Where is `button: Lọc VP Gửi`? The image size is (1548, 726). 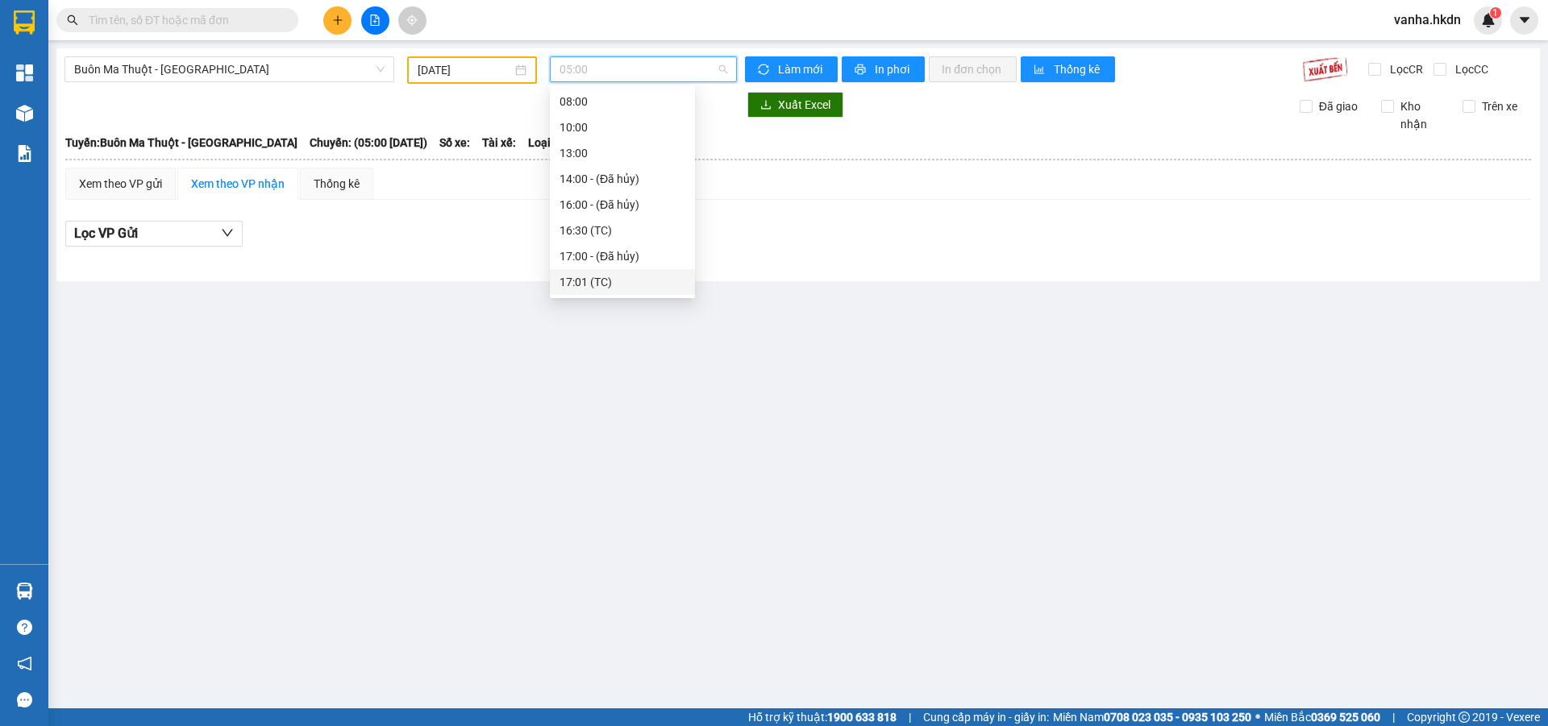
button: Lọc VP Gửi is located at coordinates (154, 234).